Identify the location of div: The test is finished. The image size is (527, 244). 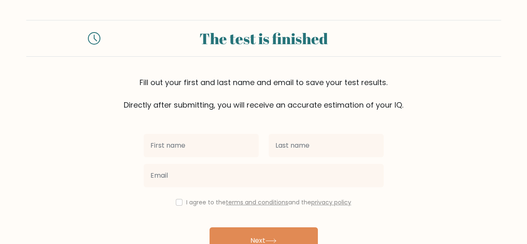
(264, 38).